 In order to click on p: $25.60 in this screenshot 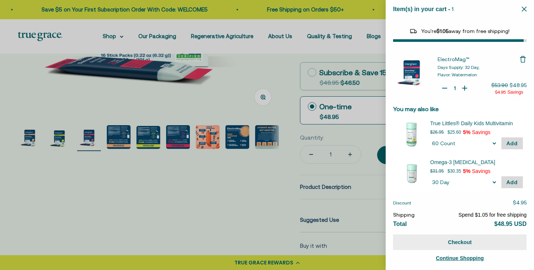, I will do `click(454, 132)`.